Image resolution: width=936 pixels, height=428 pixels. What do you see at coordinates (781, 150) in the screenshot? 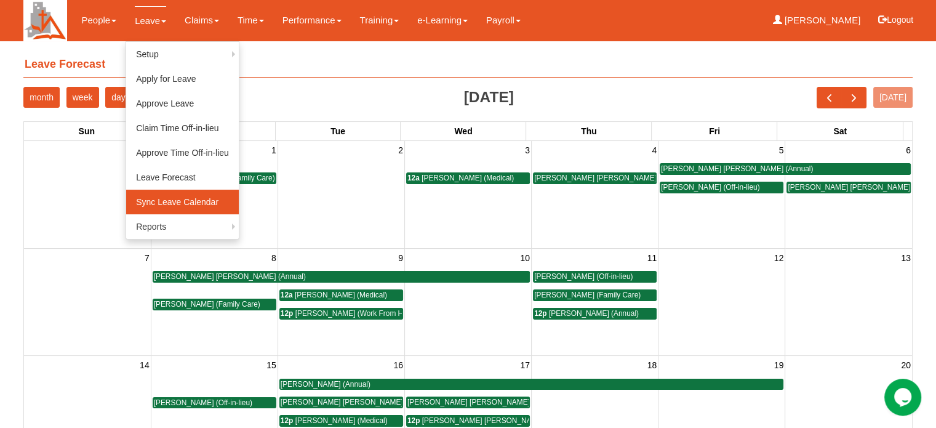
I see `span: 5` at bounding box center [781, 150].